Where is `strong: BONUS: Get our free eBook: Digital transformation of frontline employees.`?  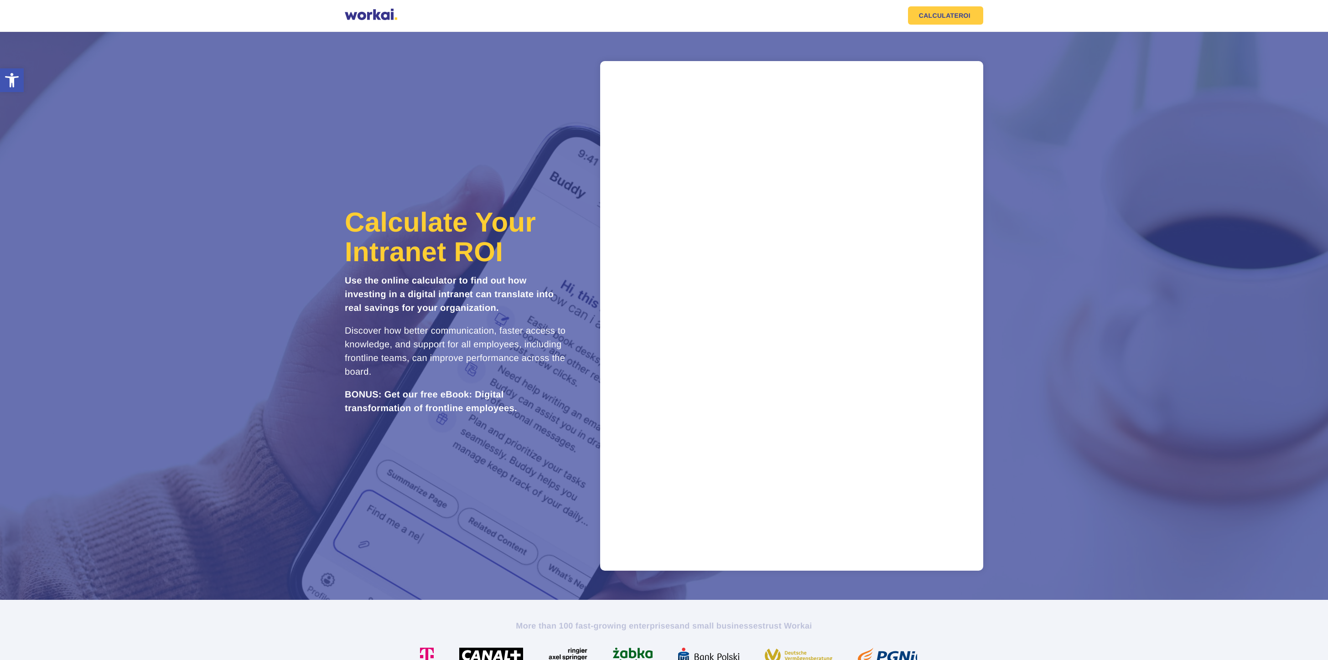 strong: BONUS: Get our free eBook: Digital transformation of frontline employees. is located at coordinates (431, 402).